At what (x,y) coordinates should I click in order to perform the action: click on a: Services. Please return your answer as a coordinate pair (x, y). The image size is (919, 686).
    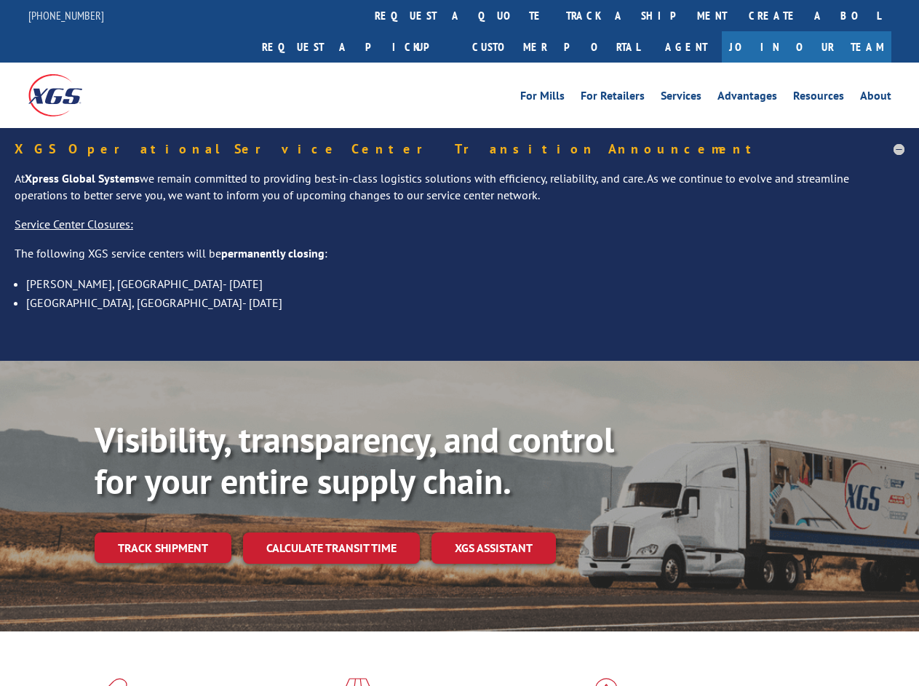
    Looking at the image, I should click on (681, 98).